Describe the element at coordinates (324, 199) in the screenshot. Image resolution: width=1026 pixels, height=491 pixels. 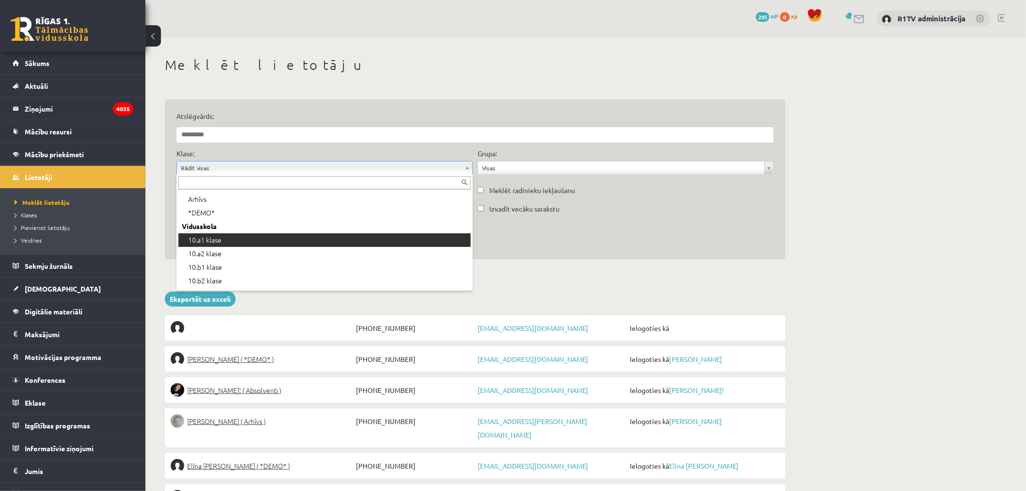
I see `div: Arhīvs` at that location.